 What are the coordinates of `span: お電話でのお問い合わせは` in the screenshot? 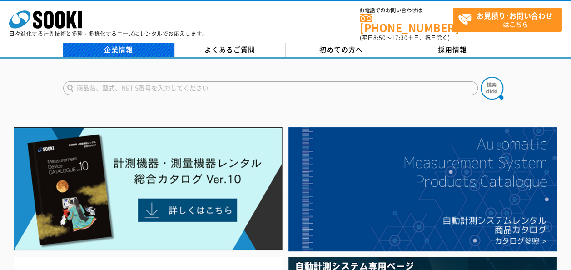 It's located at (406, 10).